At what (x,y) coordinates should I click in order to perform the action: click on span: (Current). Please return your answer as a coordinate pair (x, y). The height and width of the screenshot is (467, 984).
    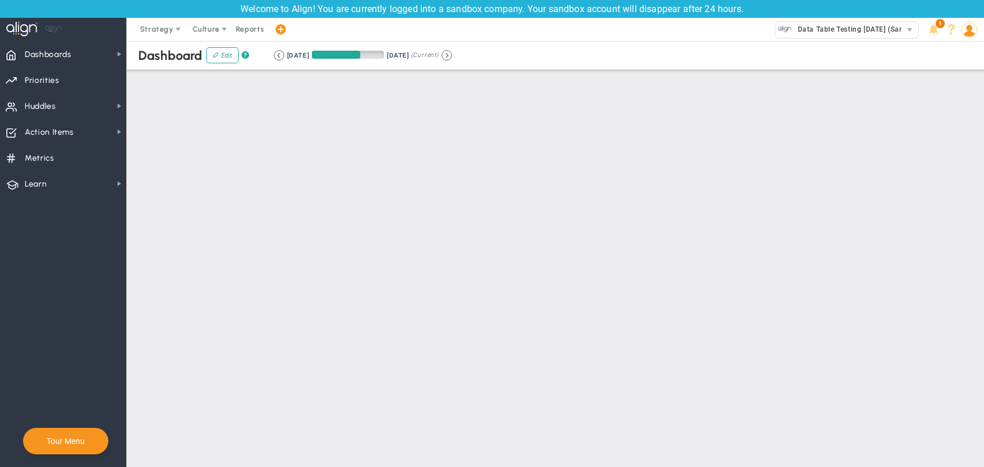
    Looking at the image, I should click on (425, 55).